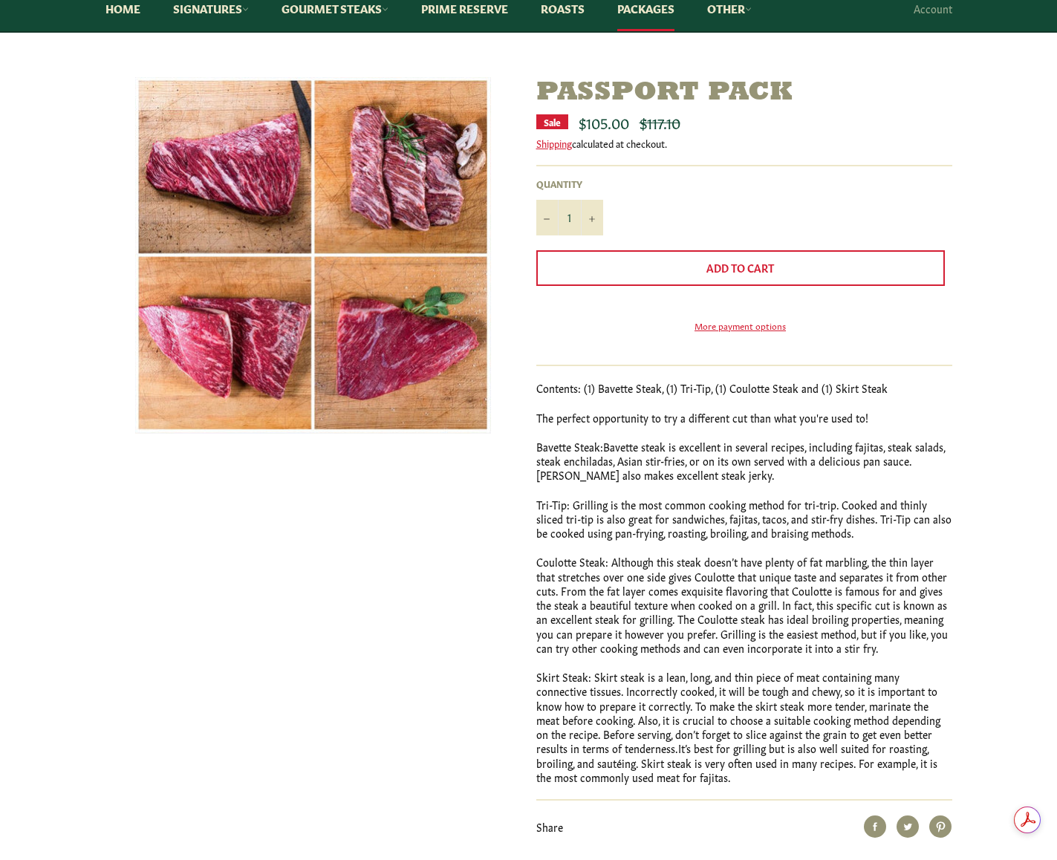 Image resolution: width=1057 pixels, height=860 pixels. What do you see at coordinates (741, 268) in the screenshot?
I see `button: Add to Cart` at bounding box center [741, 268].